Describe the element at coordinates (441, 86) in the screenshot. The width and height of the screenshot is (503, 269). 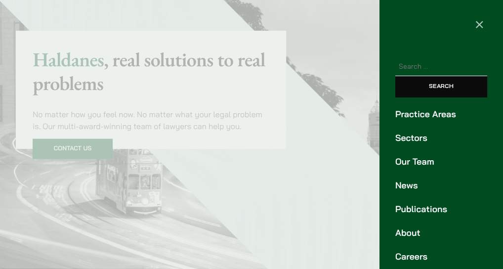
I see `input: Search` at that location.